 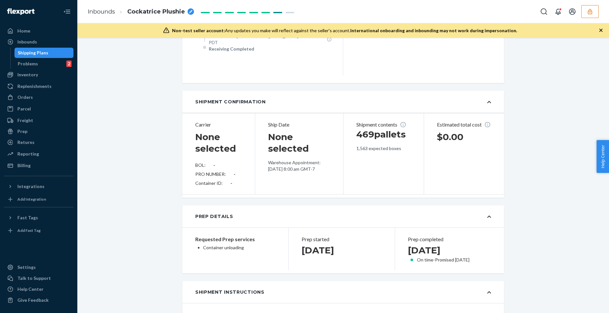 What do you see at coordinates (28, 218) in the screenshot?
I see `div: Fast Tags` at bounding box center [28, 218].